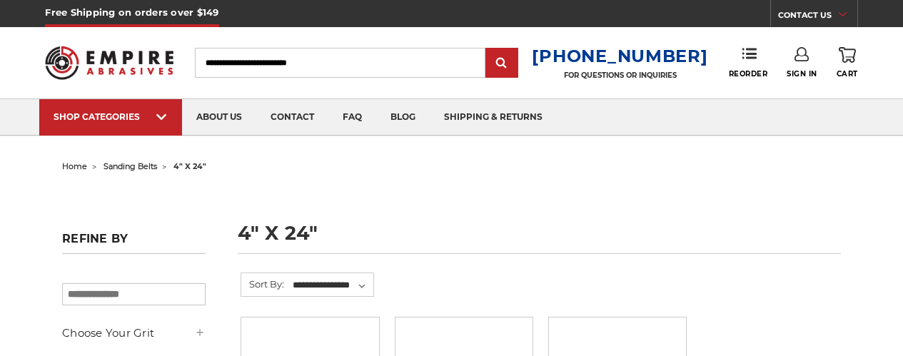  I want to click on label: Sort By:, so click(263, 284).